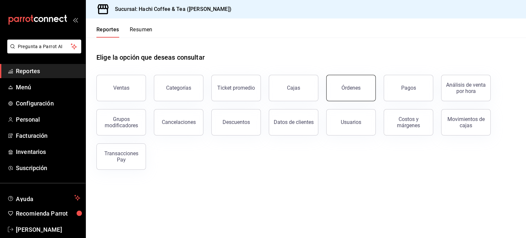  What do you see at coordinates (236, 88) in the screenshot?
I see `div: Ticket promedio` at bounding box center [236, 88].